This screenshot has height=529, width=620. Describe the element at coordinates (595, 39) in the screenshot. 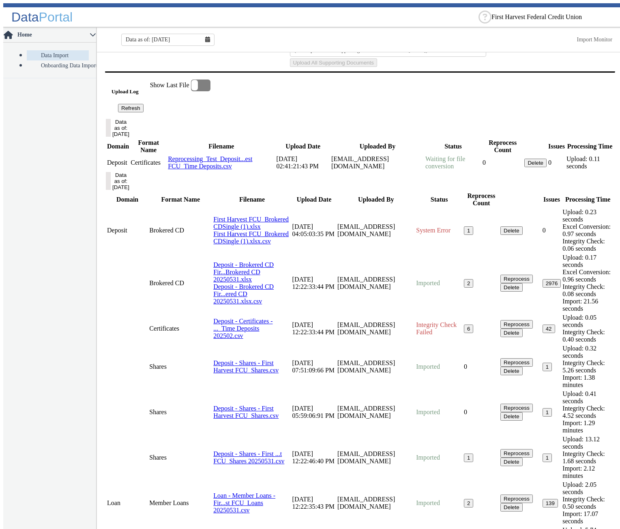

I see `a: This is available for Darling Employees only` at that location.